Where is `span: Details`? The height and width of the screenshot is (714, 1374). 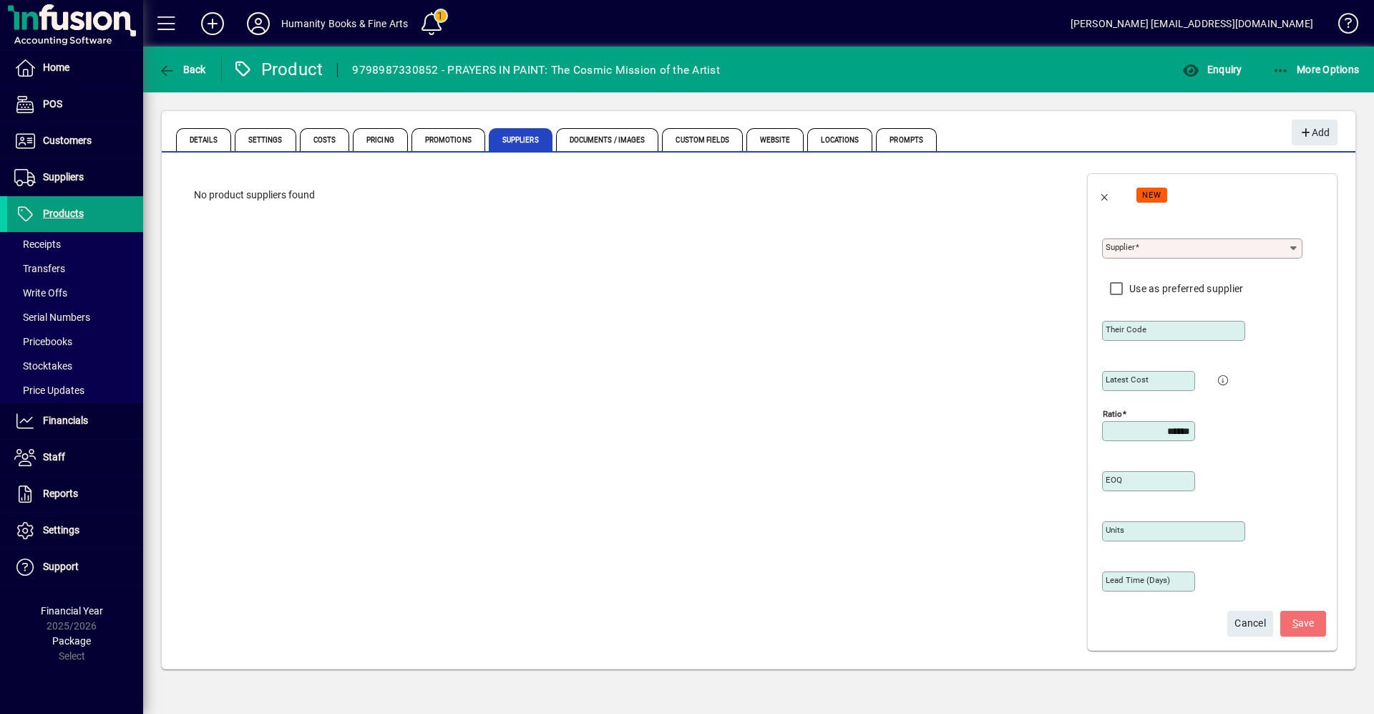
span: Details is located at coordinates (203, 140).